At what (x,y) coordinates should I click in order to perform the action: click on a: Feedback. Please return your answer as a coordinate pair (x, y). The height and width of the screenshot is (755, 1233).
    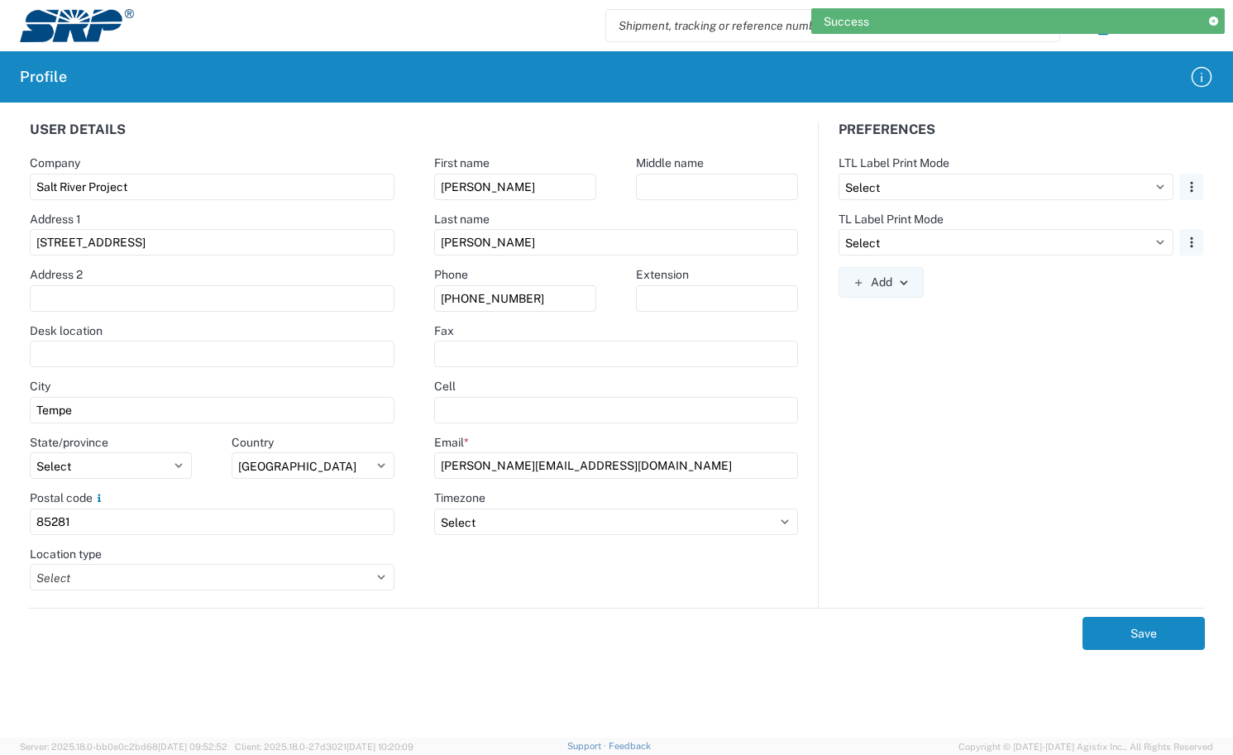
    Looking at the image, I should click on (629, 746).